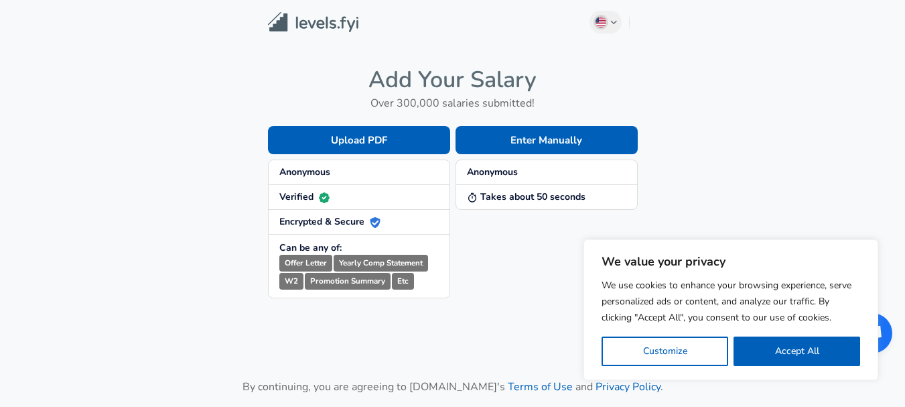  What do you see at coordinates (526, 196) in the screenshot?
I see `strong: Takes about 50 seconds` at bounding box center [526, 196].